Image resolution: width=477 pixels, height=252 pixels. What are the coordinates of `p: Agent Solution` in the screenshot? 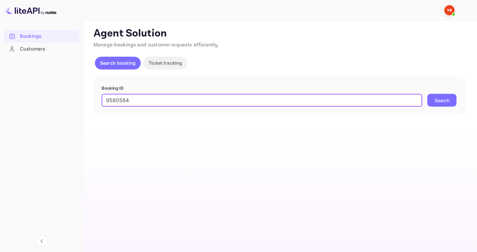 It's located at (279, 34).